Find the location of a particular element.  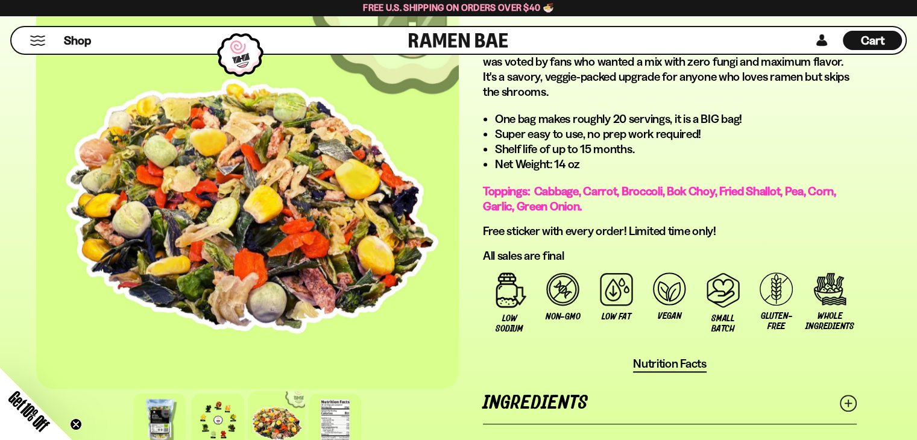

span: Shop is located at coordinates (77, 40).